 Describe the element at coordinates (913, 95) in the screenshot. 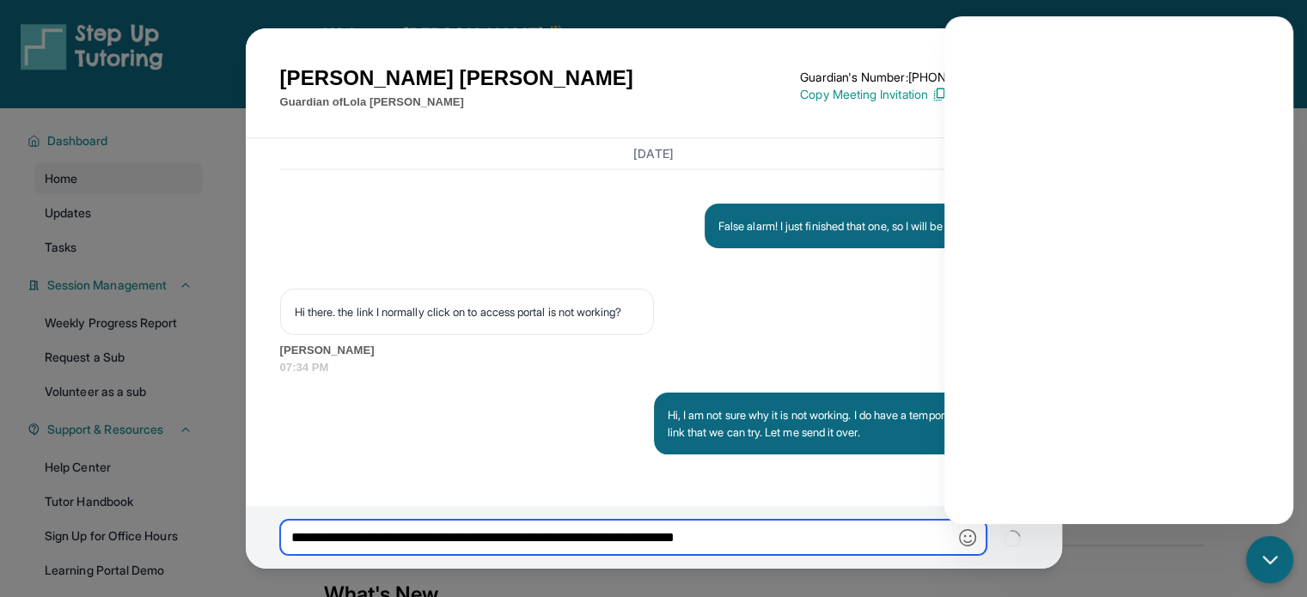

I see `p: Copy Meeting Invitation` at that location.